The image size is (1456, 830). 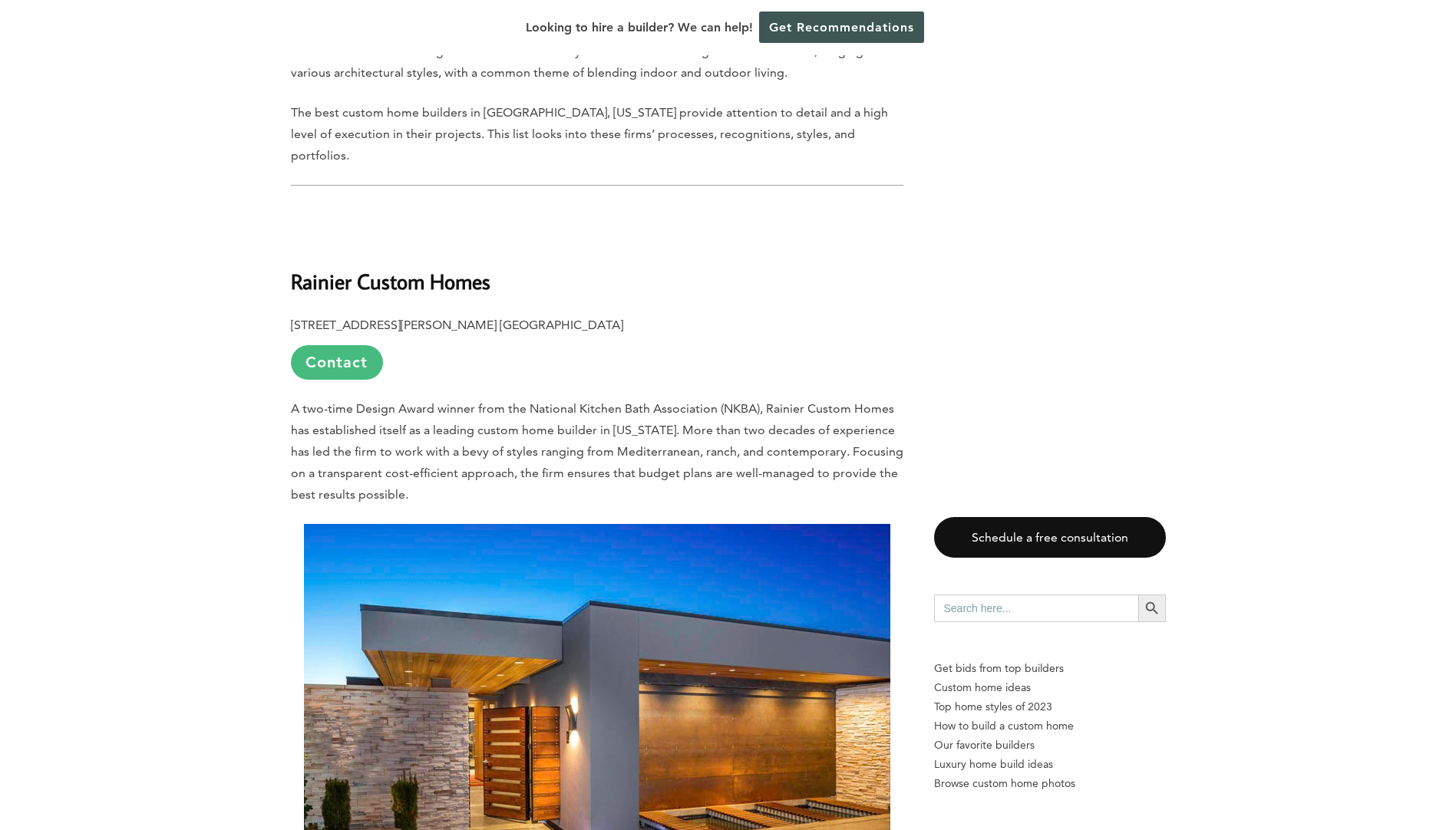 I want to click on p: Luxury home build ideas, so click(x=1050, y=764).